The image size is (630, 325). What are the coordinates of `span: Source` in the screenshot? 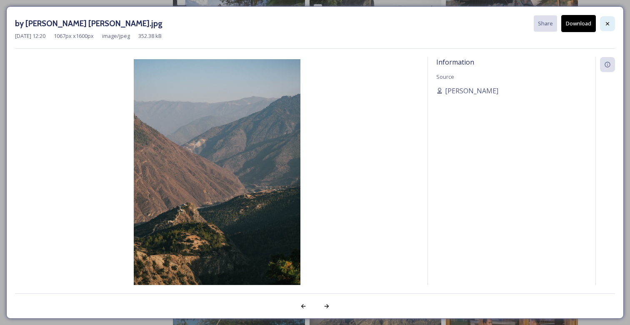 It's located at (445, 77).